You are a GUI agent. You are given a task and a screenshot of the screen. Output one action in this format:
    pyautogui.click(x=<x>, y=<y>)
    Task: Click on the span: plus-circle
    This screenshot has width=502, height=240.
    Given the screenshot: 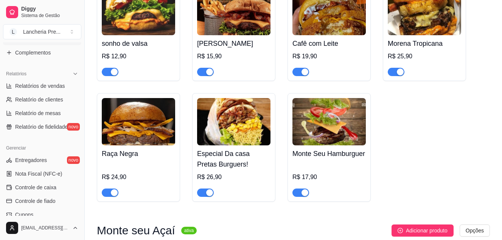 What is the action you would take?
    pyautogui.click(x=400, y=230)
    